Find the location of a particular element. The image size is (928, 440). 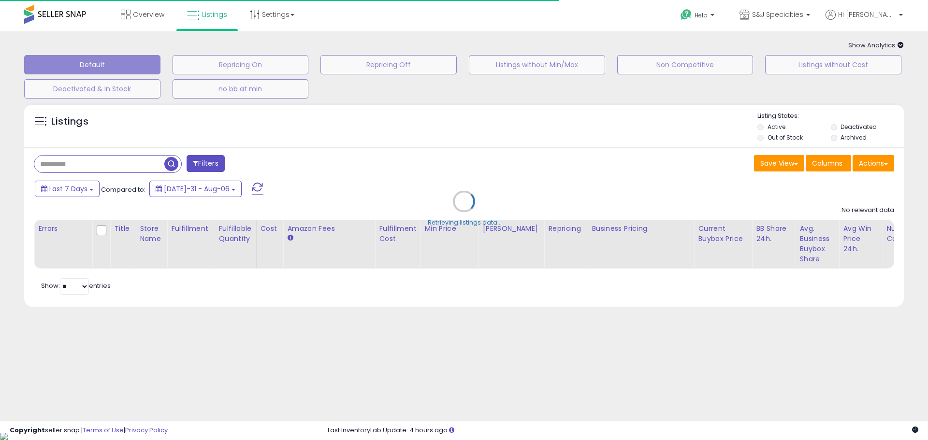

button: Default is located at coordinates (92, 65).